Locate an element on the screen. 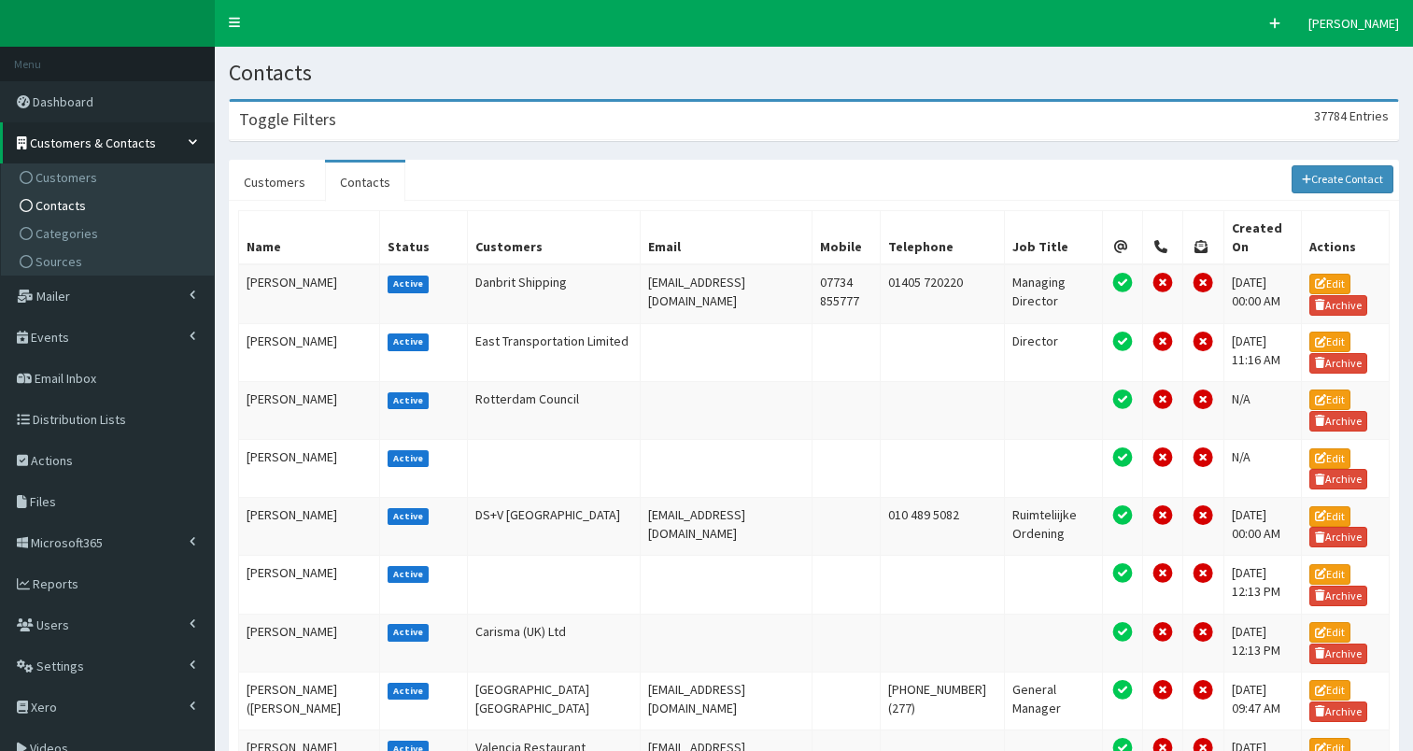 This screenshot has height=751, width=1413. span: Actions is located at coordinates (51, 460).